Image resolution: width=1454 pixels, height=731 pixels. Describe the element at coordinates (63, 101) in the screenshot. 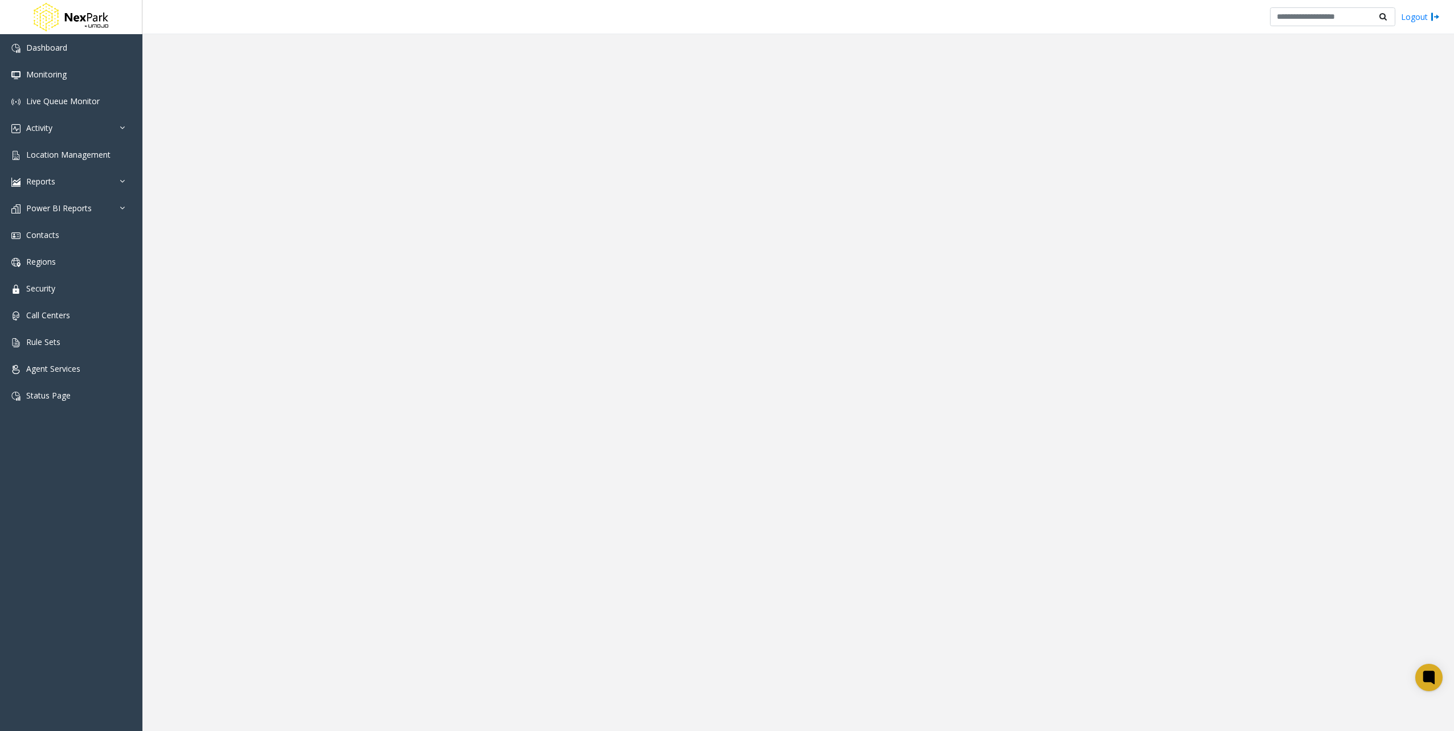

I see `span: Live Queue Monitor` at that location.